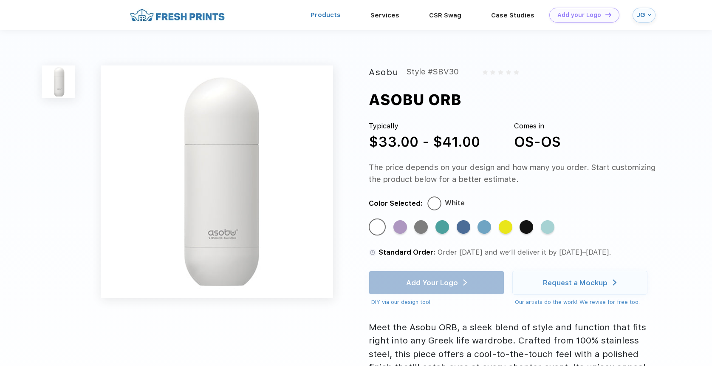  Describe the element at coordinates (641, 15) in the screenshot. I see `div: JG` at that location.